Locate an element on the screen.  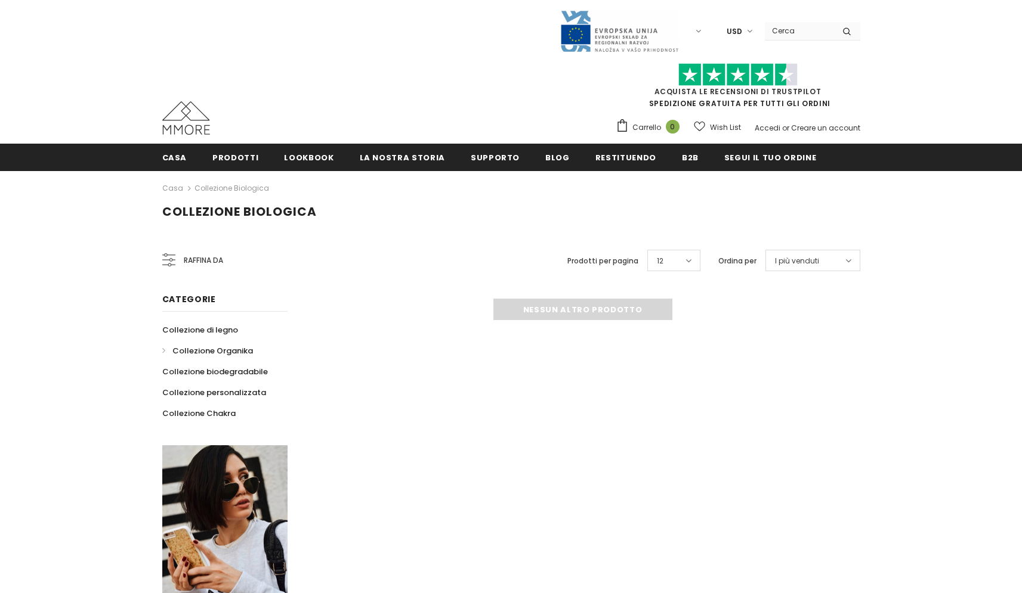
span: Categorie is located at coordinates (189, 299).